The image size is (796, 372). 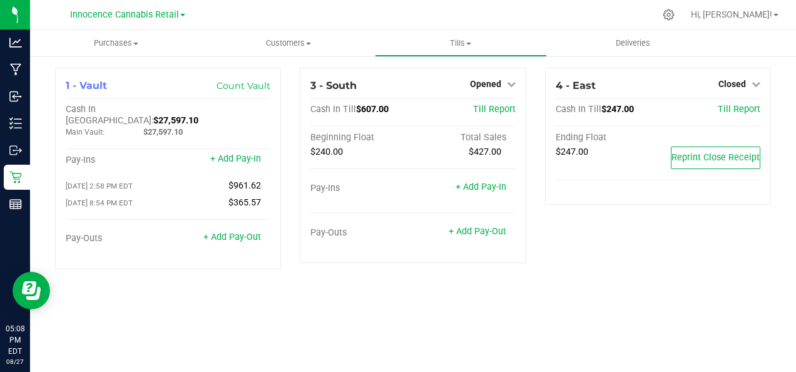 What do you see at coordinates (464, 138) in the screenshot?
I see `div: Total Sales` at bounding box center [464, 138].